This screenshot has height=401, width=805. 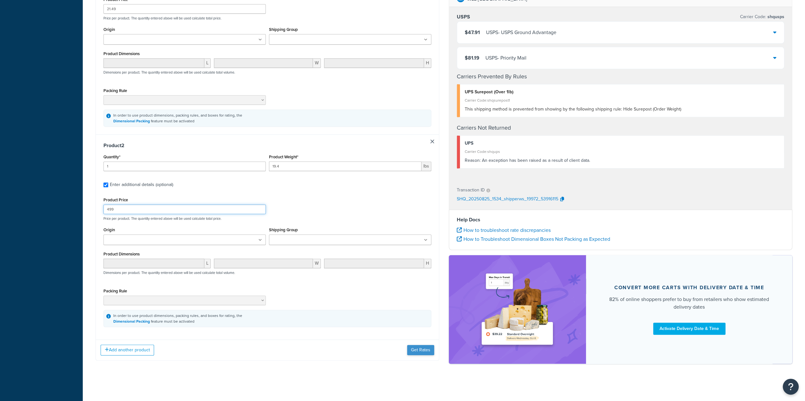 I want to click on span: $47.91, so click(x=472, y=32).